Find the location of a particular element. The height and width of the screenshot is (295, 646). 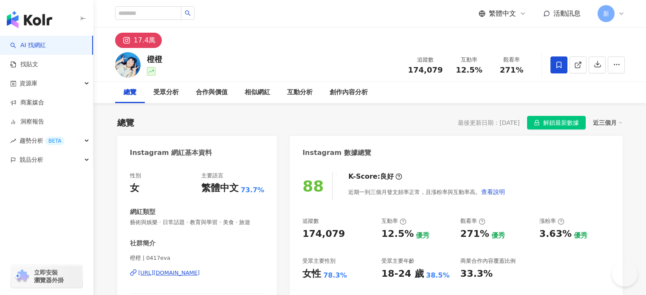

button: 查看說明 is located at coordinates (493, 192).